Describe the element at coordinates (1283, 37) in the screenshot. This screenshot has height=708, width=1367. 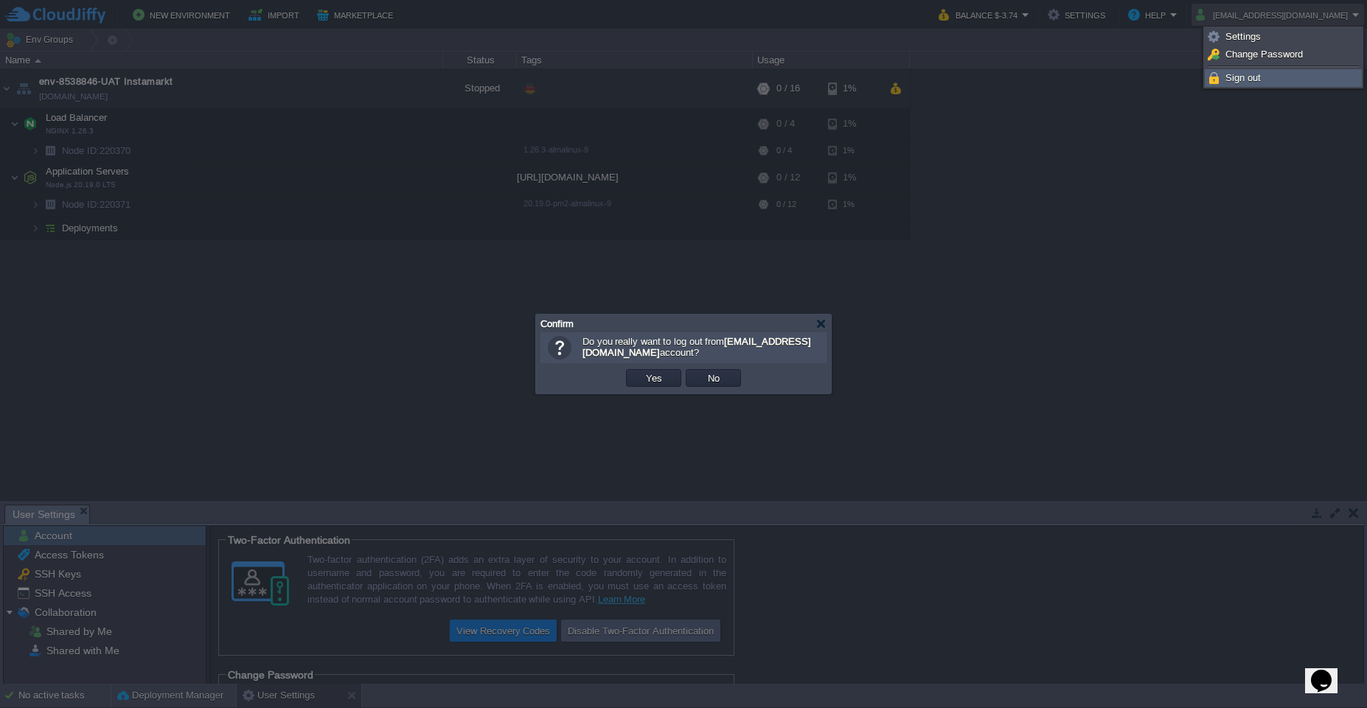
I see `a: Settings` at that location.